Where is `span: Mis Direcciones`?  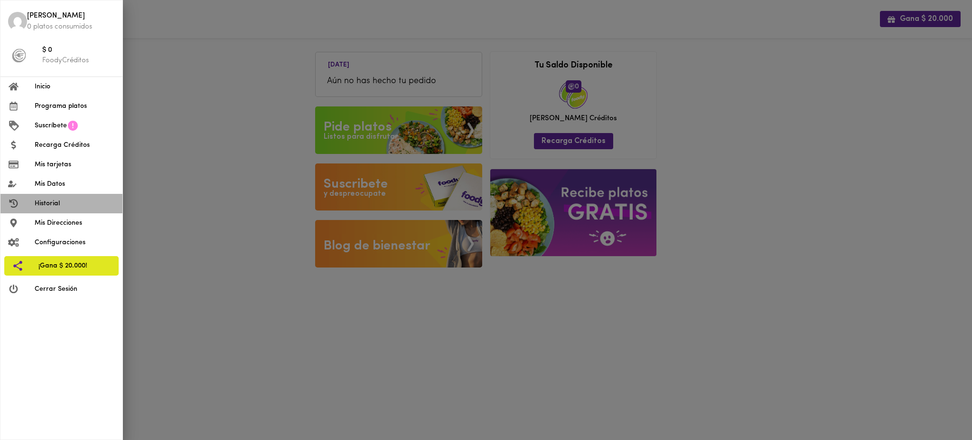 span: Mis Direcciones is located at coordinates (75, 223).